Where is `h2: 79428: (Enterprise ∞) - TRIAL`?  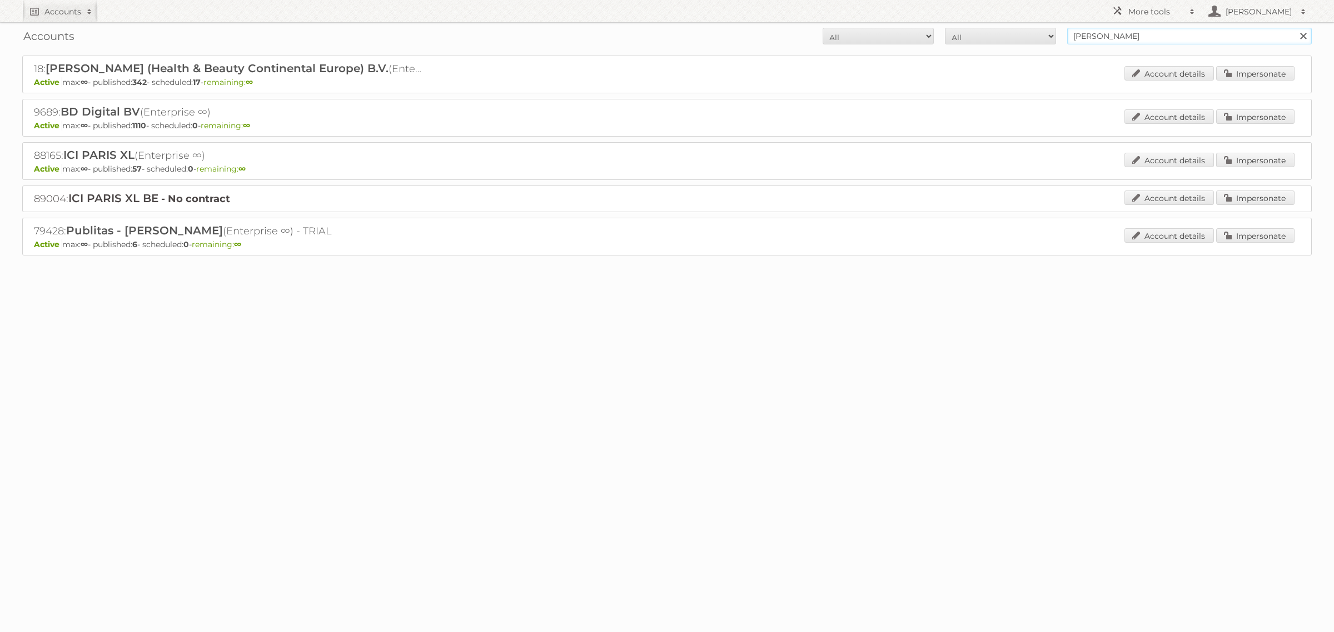
h2: 79428: (Enterprise ∞) - TRIAL is located at coordinates (228, 231).